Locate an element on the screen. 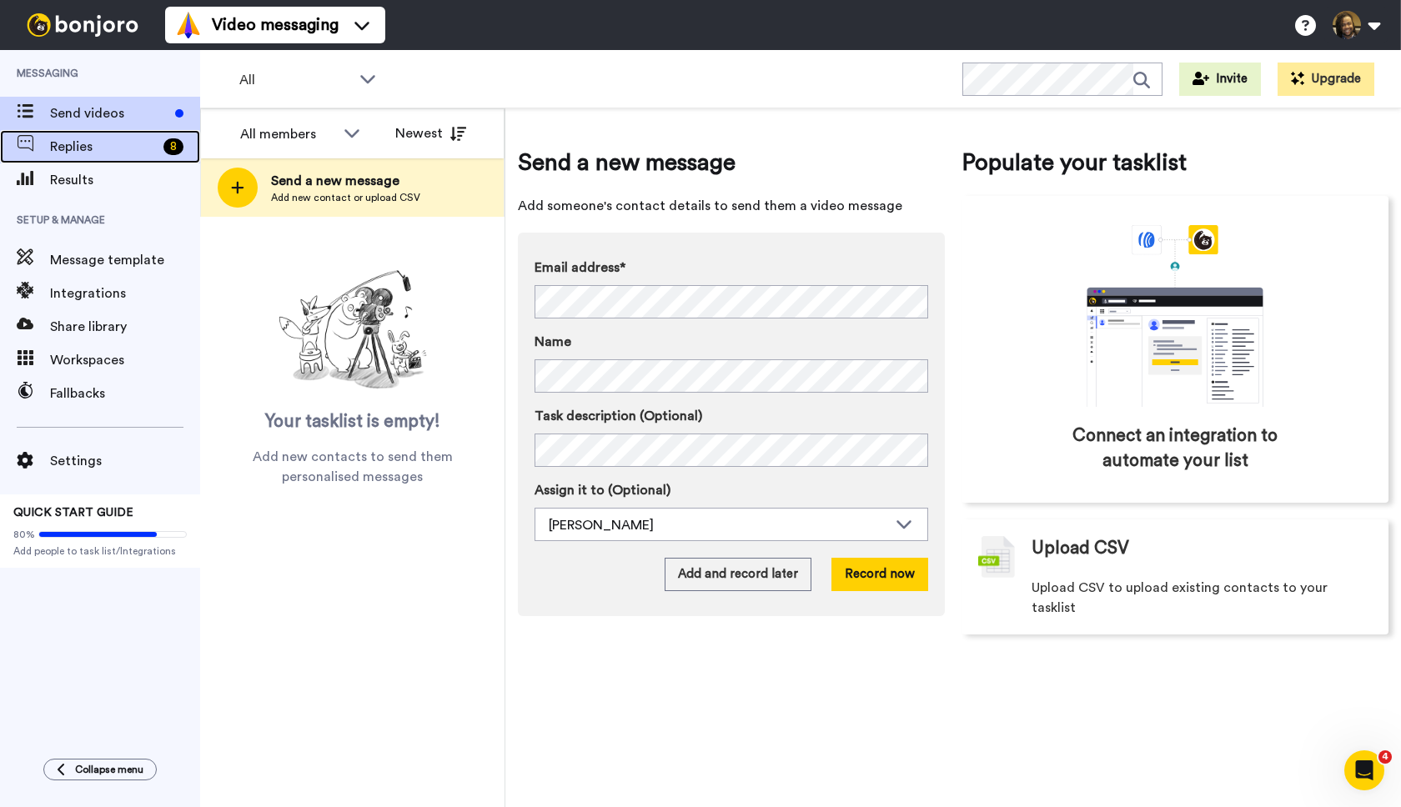 The height and width of the screenshot is (807, 1401). img: csv-grey.png is located at coordinates (997, 557).